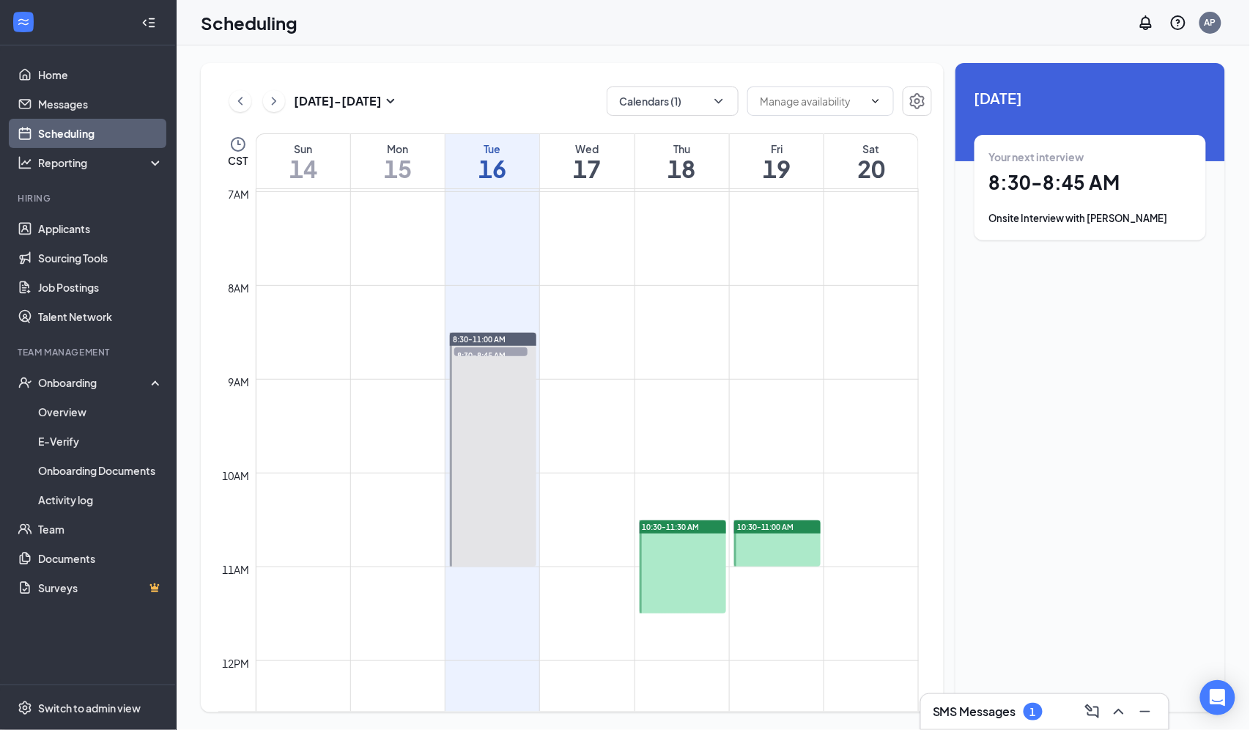 This screenshot has width=1250, height=730. I want to click on span: 8:30-11:00 AM, so click(479, 339).